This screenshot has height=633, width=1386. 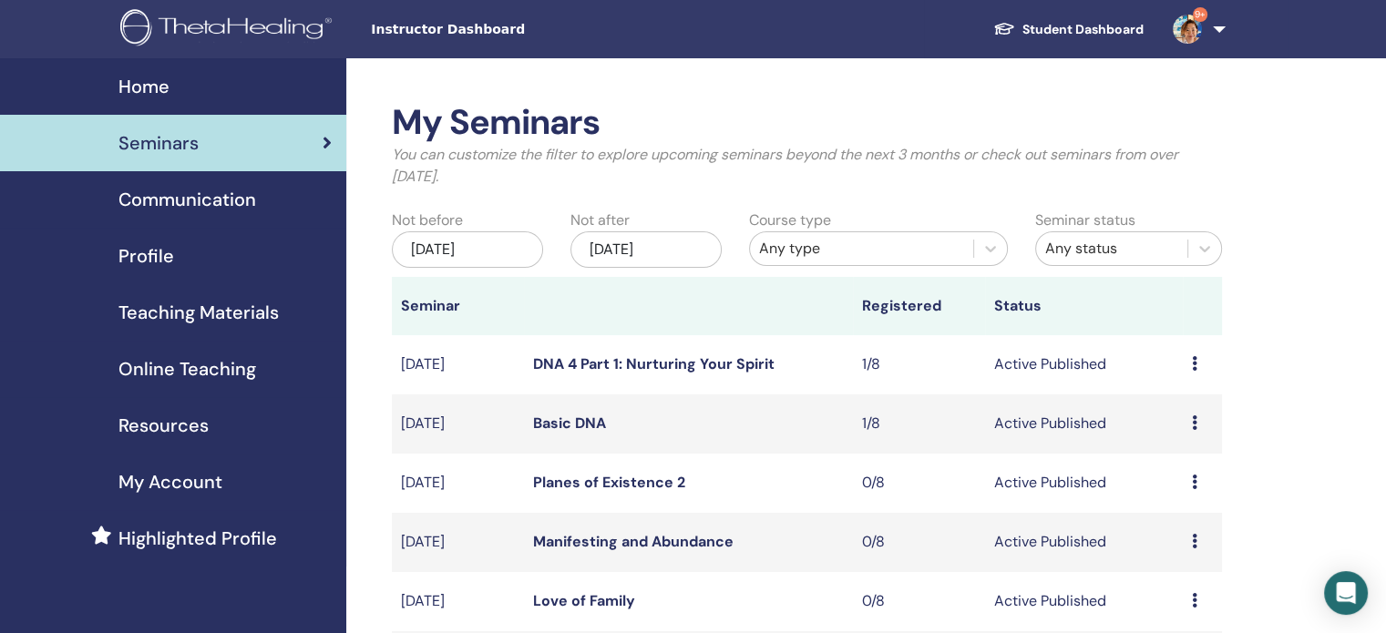 What do you see at coordinates (229, 29) in the screenshot?
I see `img: logo.png` at bounding box center [229, 29].